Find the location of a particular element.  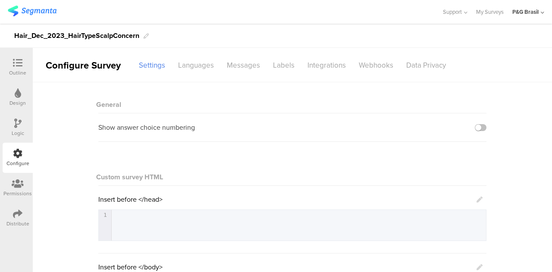

div: Labels is located at coordinates (284, 65).